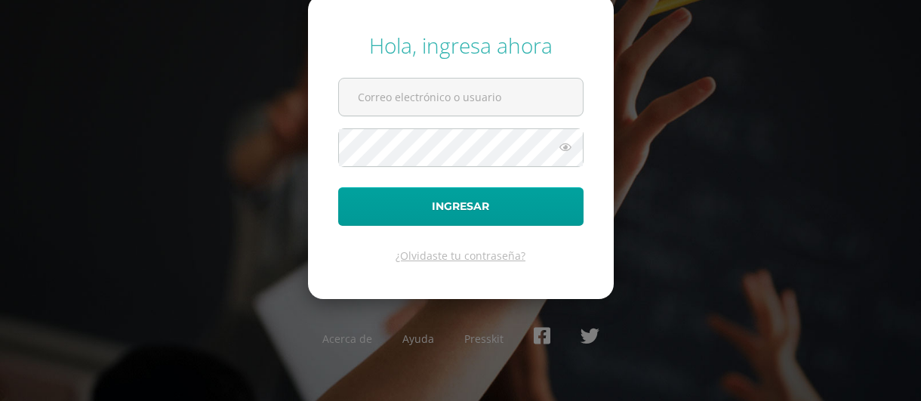  What do you see at coordinates (484, 338) in the screenshot?
I see `a: Presskit` at bounding box center [484, 338].